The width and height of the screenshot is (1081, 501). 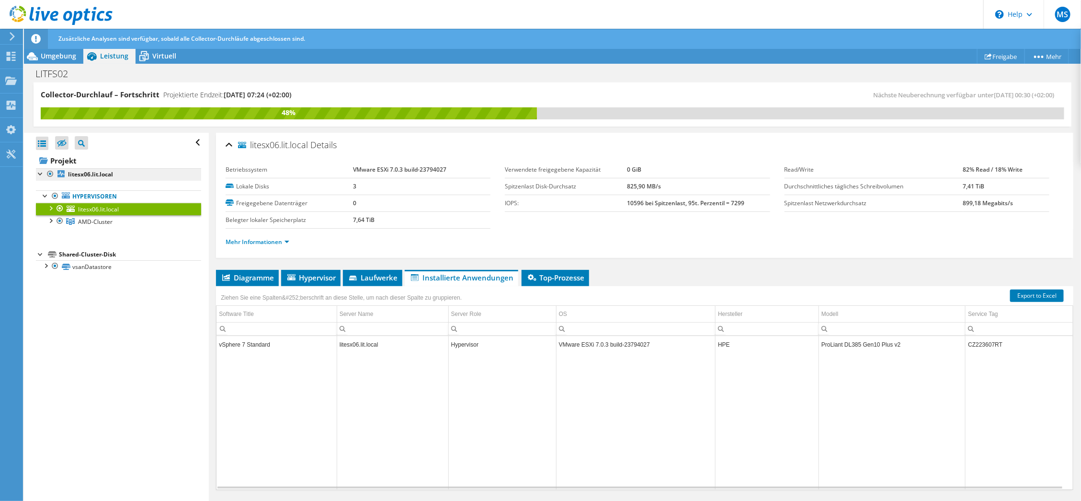 I want to click on span: Virtuell, so click(x=164, y=56).